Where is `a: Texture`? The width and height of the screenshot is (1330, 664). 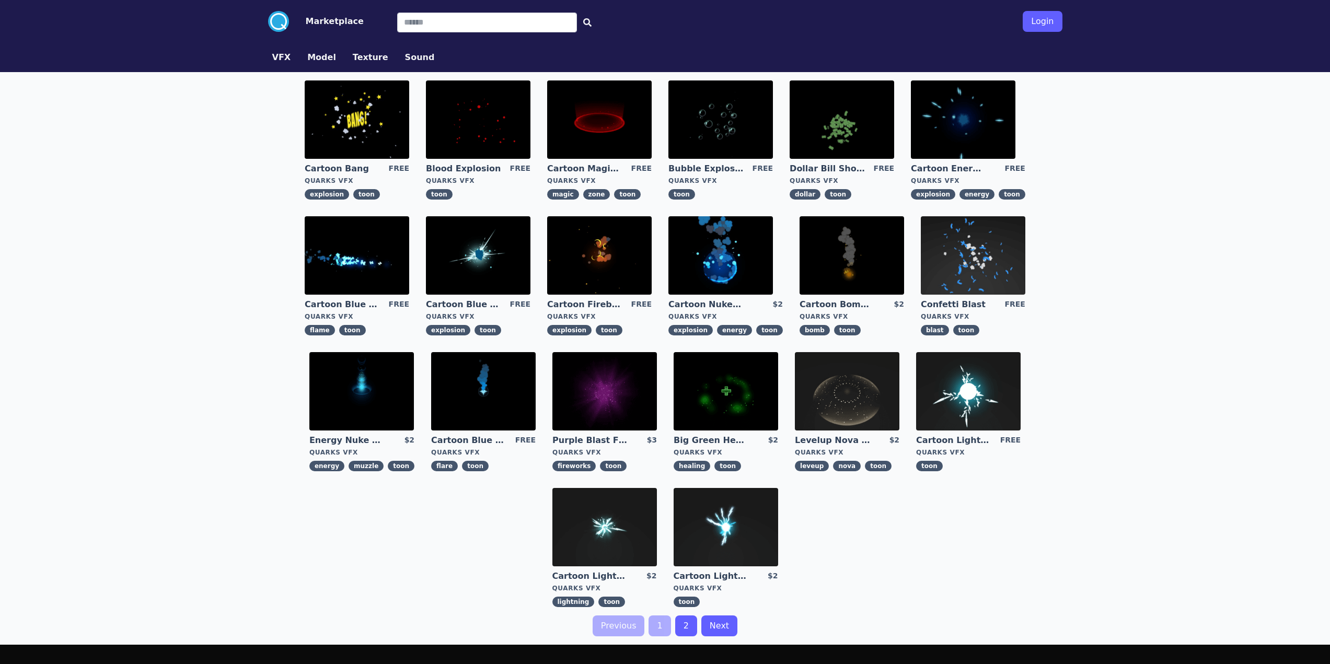
a: Texture is located at coordinates (371, 57).